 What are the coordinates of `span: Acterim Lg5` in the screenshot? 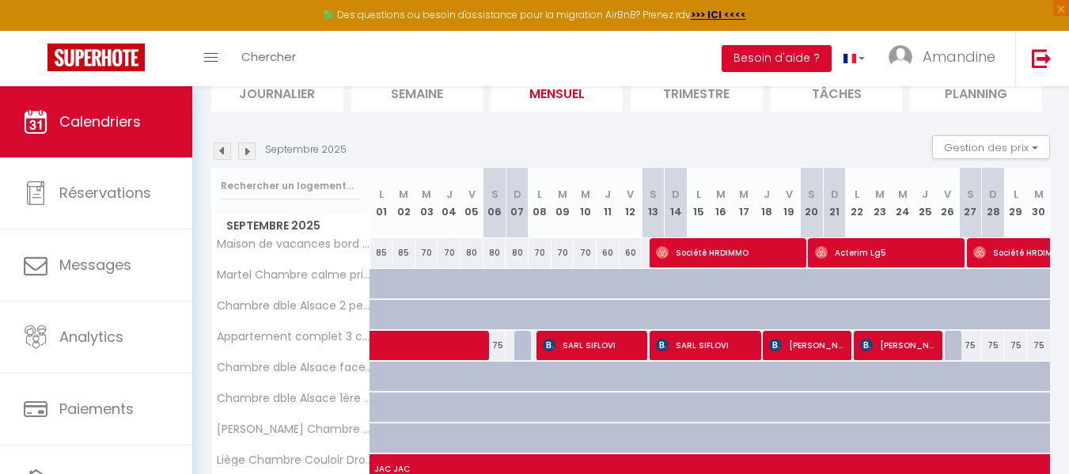 It's located at (888, 253).